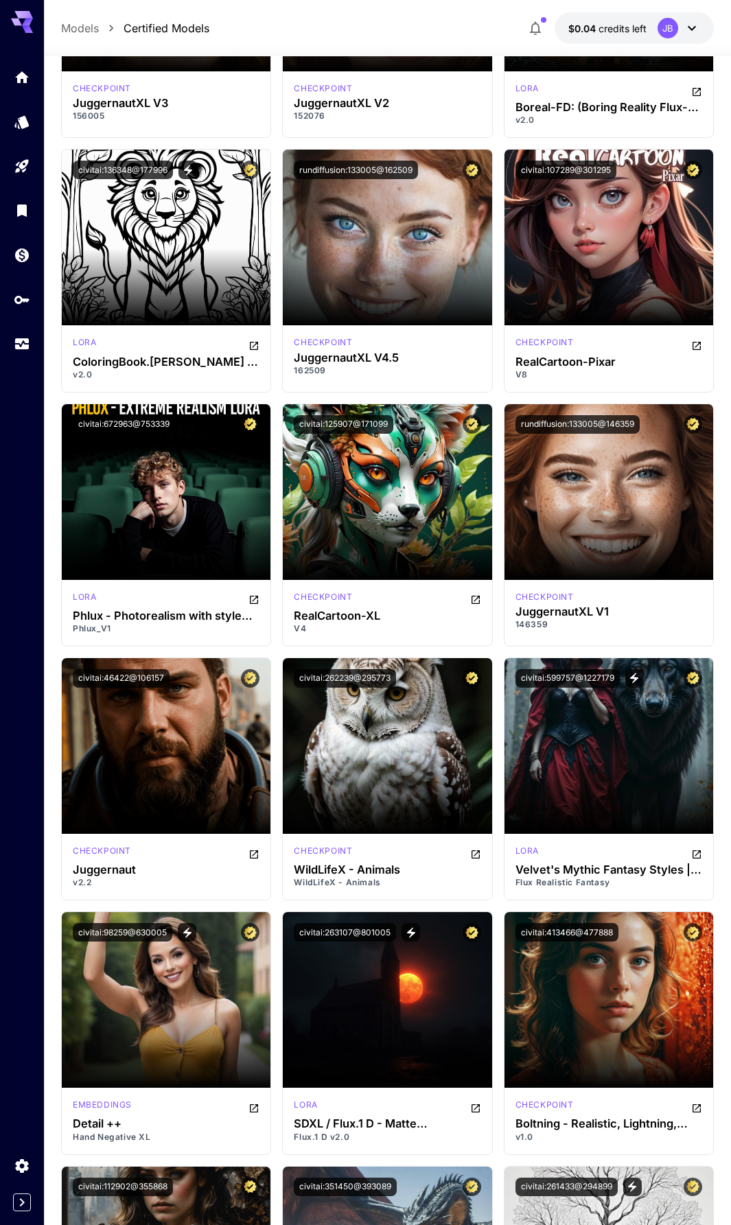 The image size is (731, 1225). I want to click on div: ColoringBook.Redmond - Coloring Book Lora for SD XL, so click(166, 362).